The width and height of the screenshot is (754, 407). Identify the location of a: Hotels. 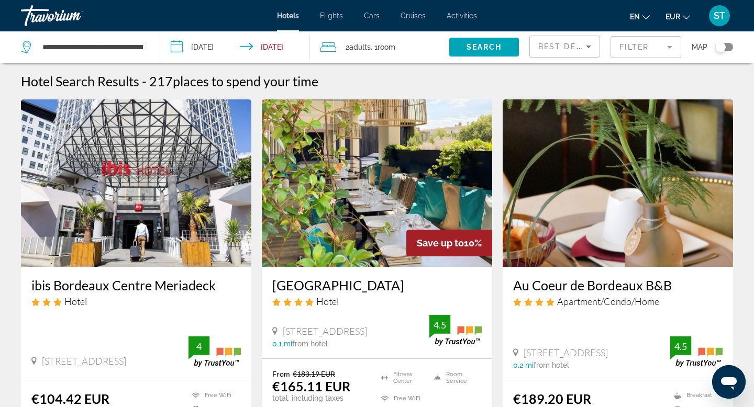
(288, 16).